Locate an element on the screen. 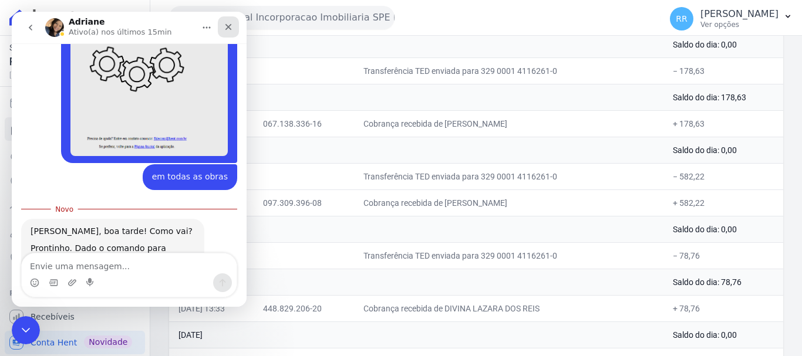 Image resolution: width=802 pixels, height=356 pixels. td: + 178,63 is located at coordinates (723, 123).